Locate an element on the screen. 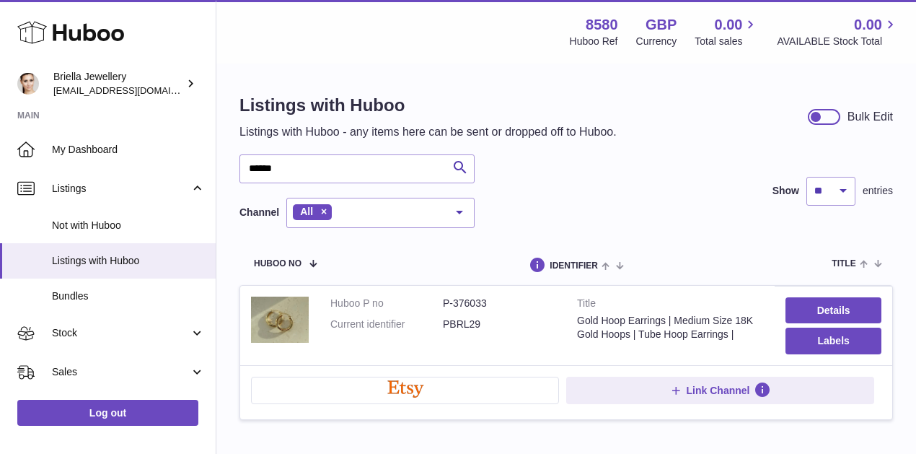 The image size is (916, 454). div: Huboo Ref is located at coordinates (593, 41).